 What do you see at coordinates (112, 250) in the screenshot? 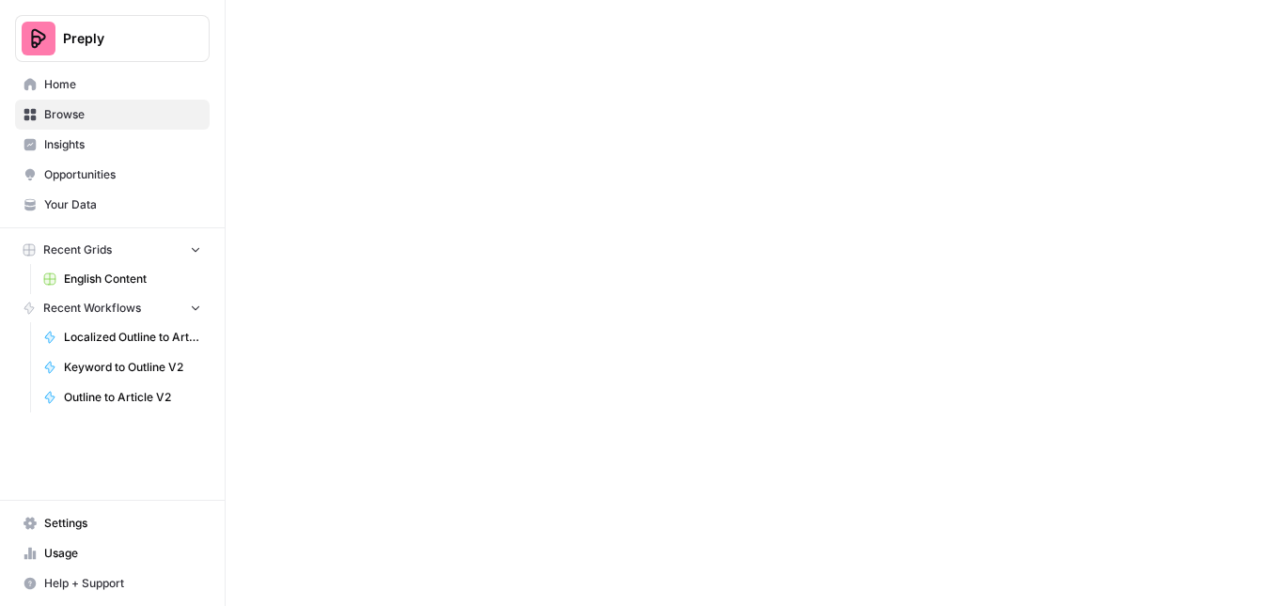
I see `button: Recent Grids` at bounding box center [112, 250].